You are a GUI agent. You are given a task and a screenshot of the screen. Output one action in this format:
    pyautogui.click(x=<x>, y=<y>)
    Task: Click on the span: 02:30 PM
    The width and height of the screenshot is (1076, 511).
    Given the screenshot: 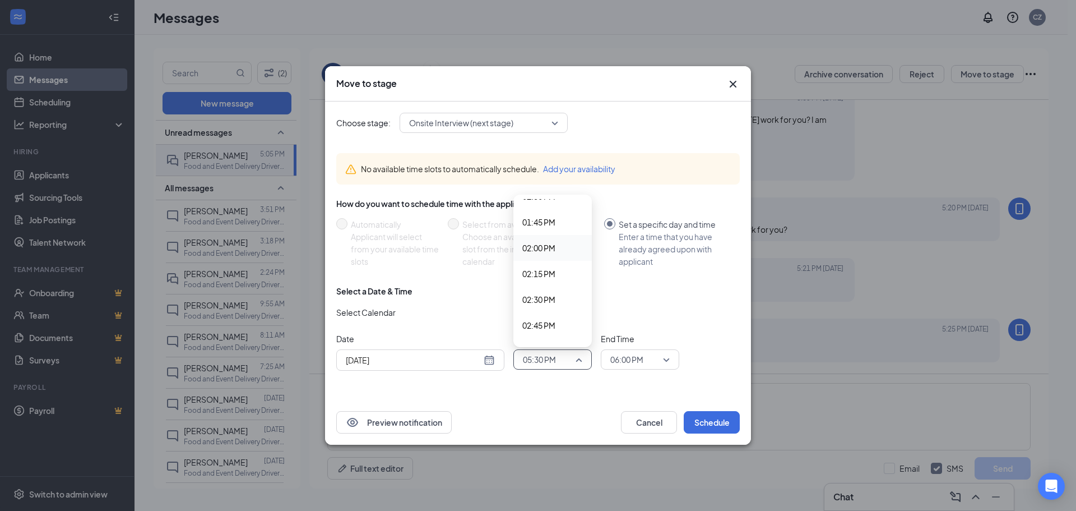 What is the action you would take?
    pyautogui.click(x=539, y=299)
    